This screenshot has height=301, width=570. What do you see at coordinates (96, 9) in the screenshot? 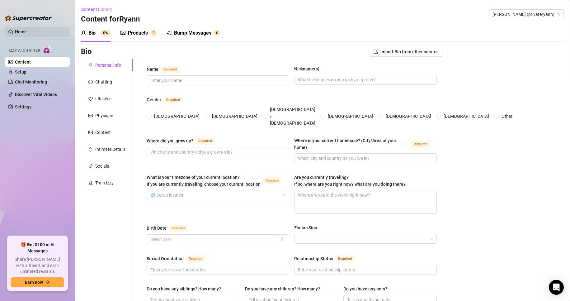
I see `span: Content Library` at bounding box center [96, 9].